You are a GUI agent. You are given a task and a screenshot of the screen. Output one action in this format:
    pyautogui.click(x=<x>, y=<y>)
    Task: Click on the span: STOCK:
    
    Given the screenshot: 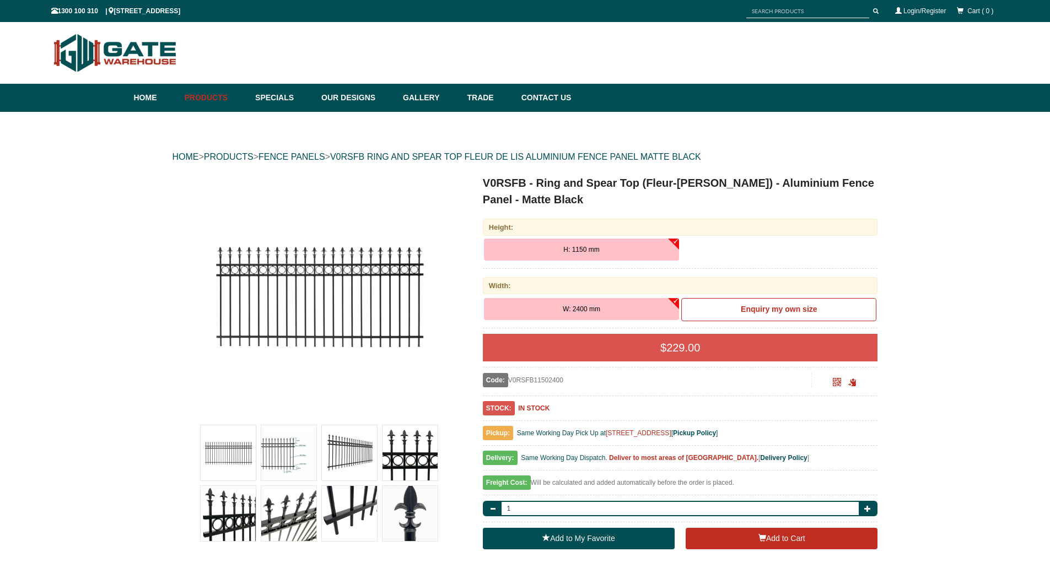 What is the action you would take?
    pyautogui.click(x=499, y=408)
    